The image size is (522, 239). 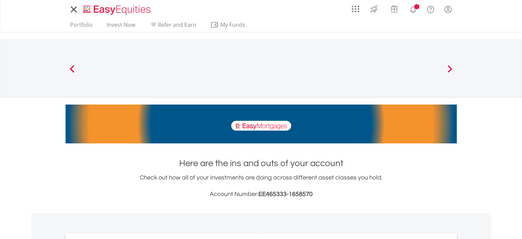 What do you see at coordinates (81, 26) in the screenshot?
I see `a: Portfolio` at bounding box center [81, 26].